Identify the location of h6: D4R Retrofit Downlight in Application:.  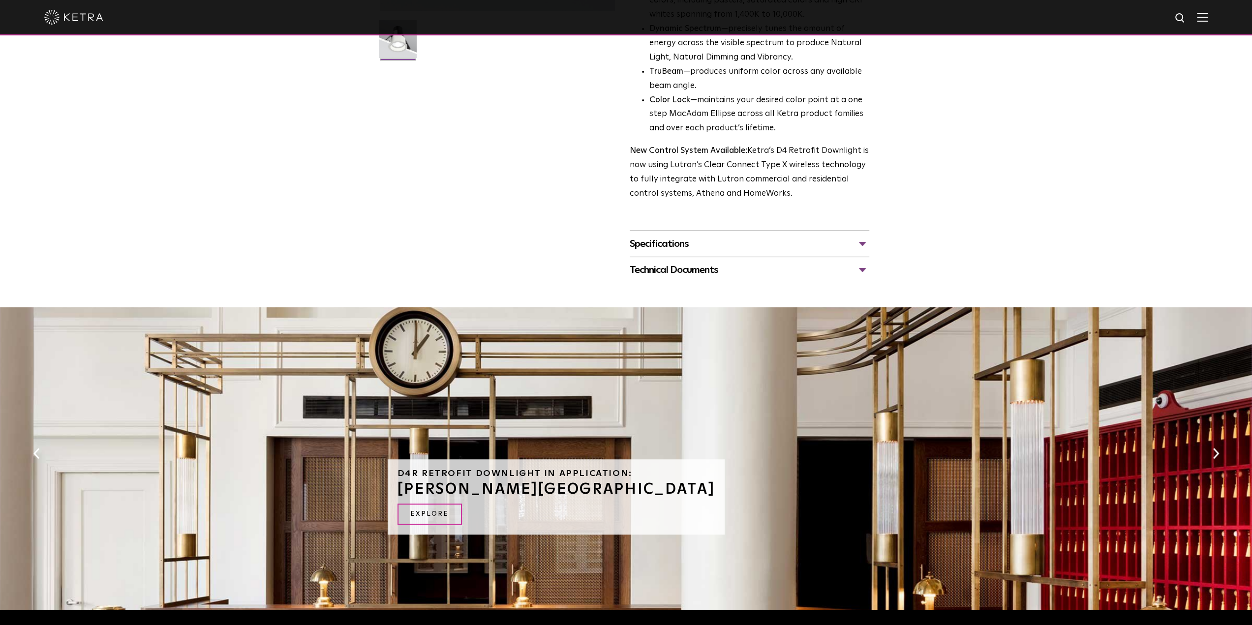
(556, 474).